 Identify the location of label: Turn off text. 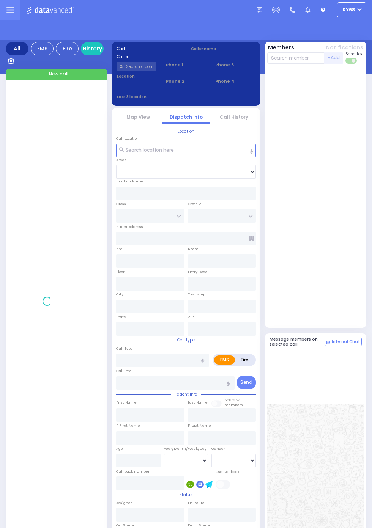
(352, 61).